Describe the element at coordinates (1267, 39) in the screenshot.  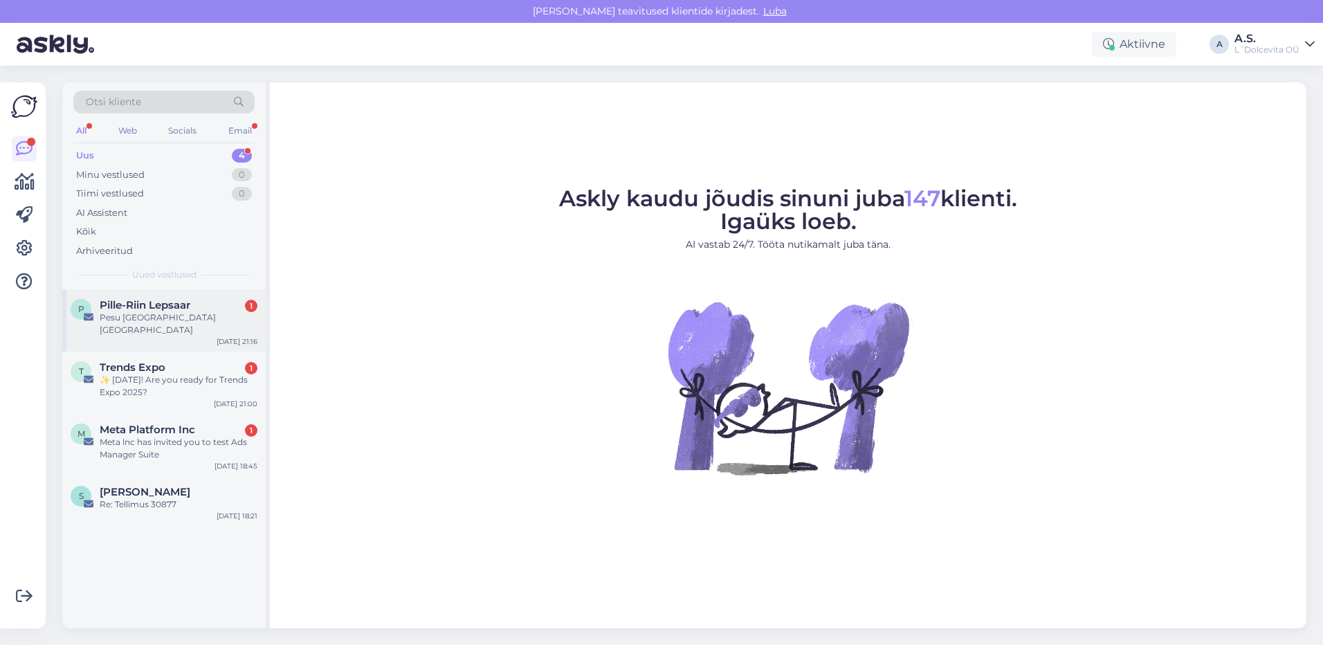
I see `div: A.S.` at that location.